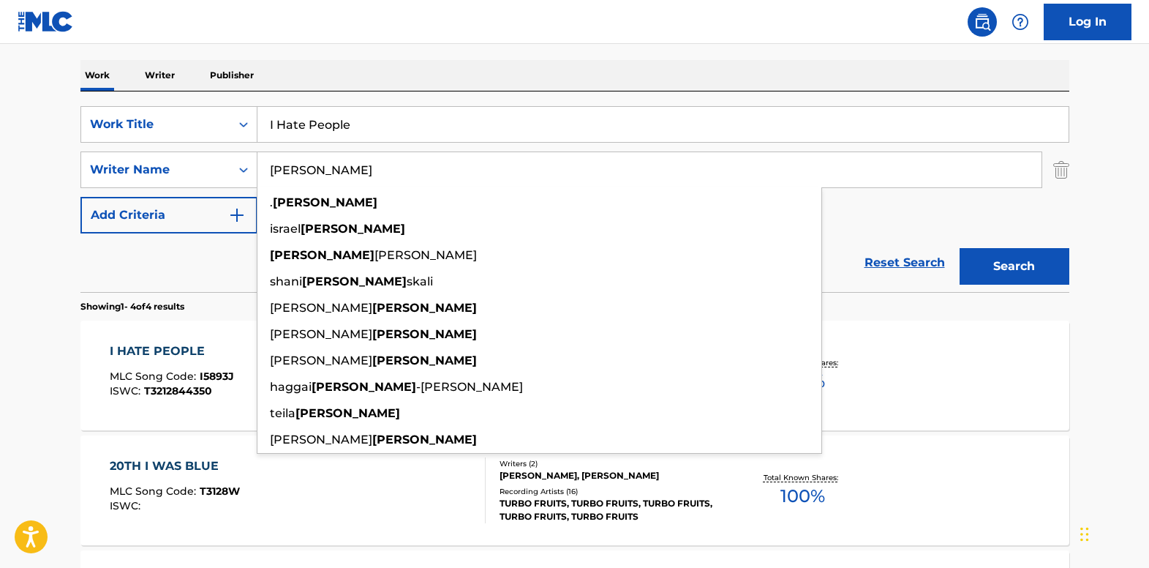  Describe the element at coordinates (172, 351) in the screenshot. I see `div: I HATE PEOPLE` at that location.